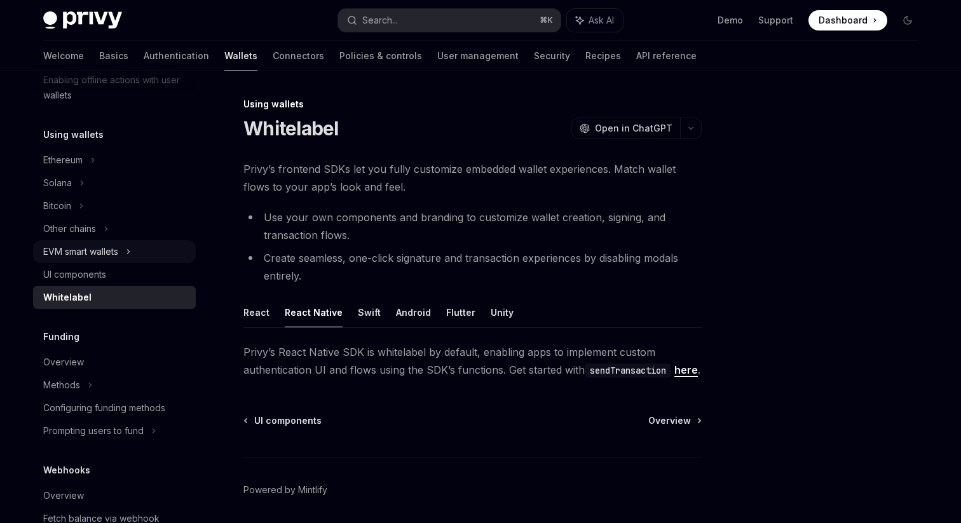 The height and width of the screenshot is (523, 961). Describe the element at coordinates (61, 337) in the screenshot. I see `h5: Funding` at that location.